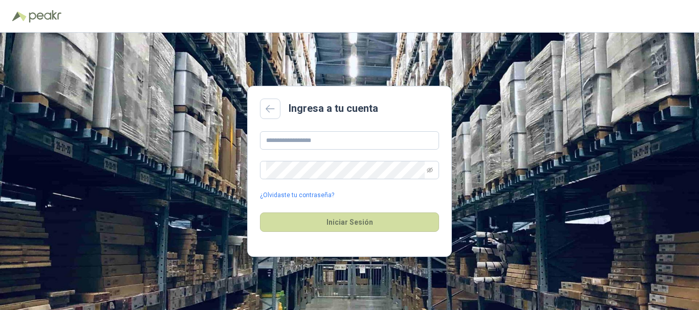 The height and width of the screenshot is (310, 699). I want to click on img: Logo, so click(19, 16).